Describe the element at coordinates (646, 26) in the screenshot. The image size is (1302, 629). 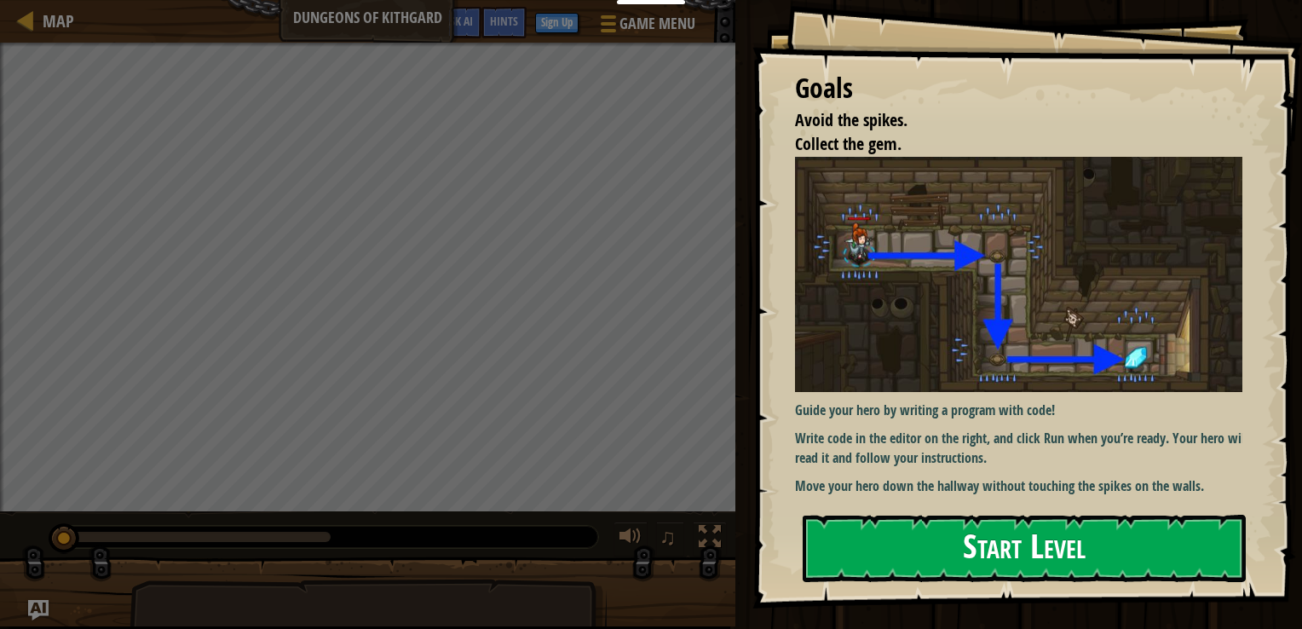
I see `button: Game Menu` at that location.